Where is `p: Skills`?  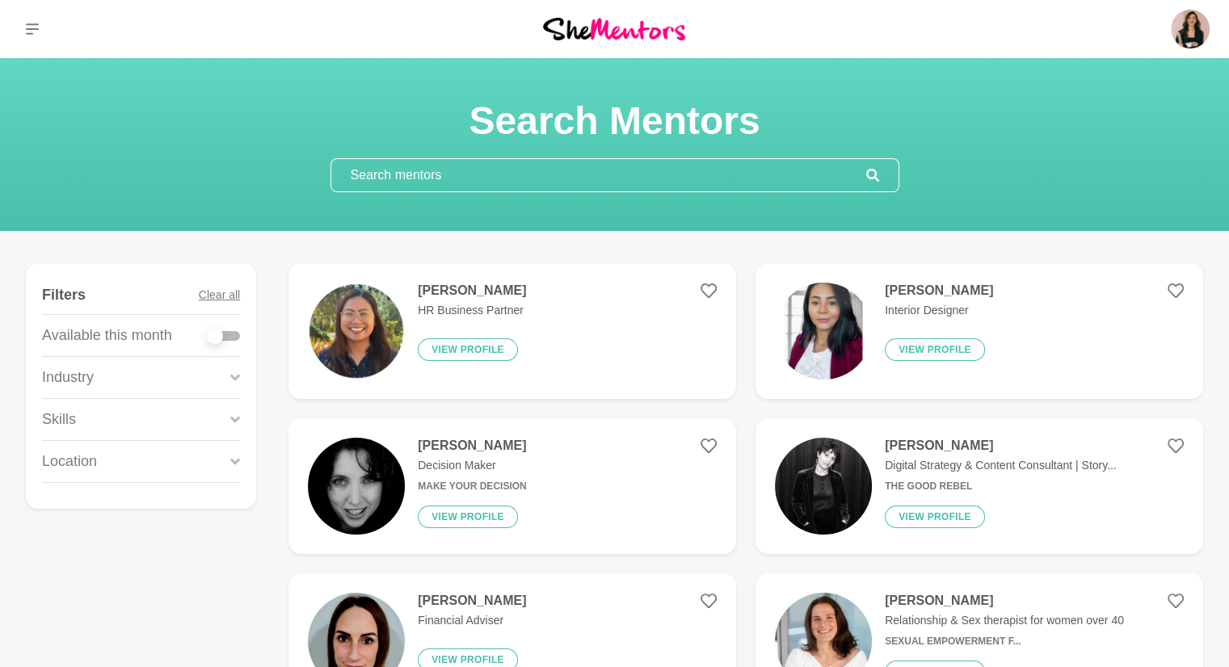 p: Skills is located at coordinates (59, 419).